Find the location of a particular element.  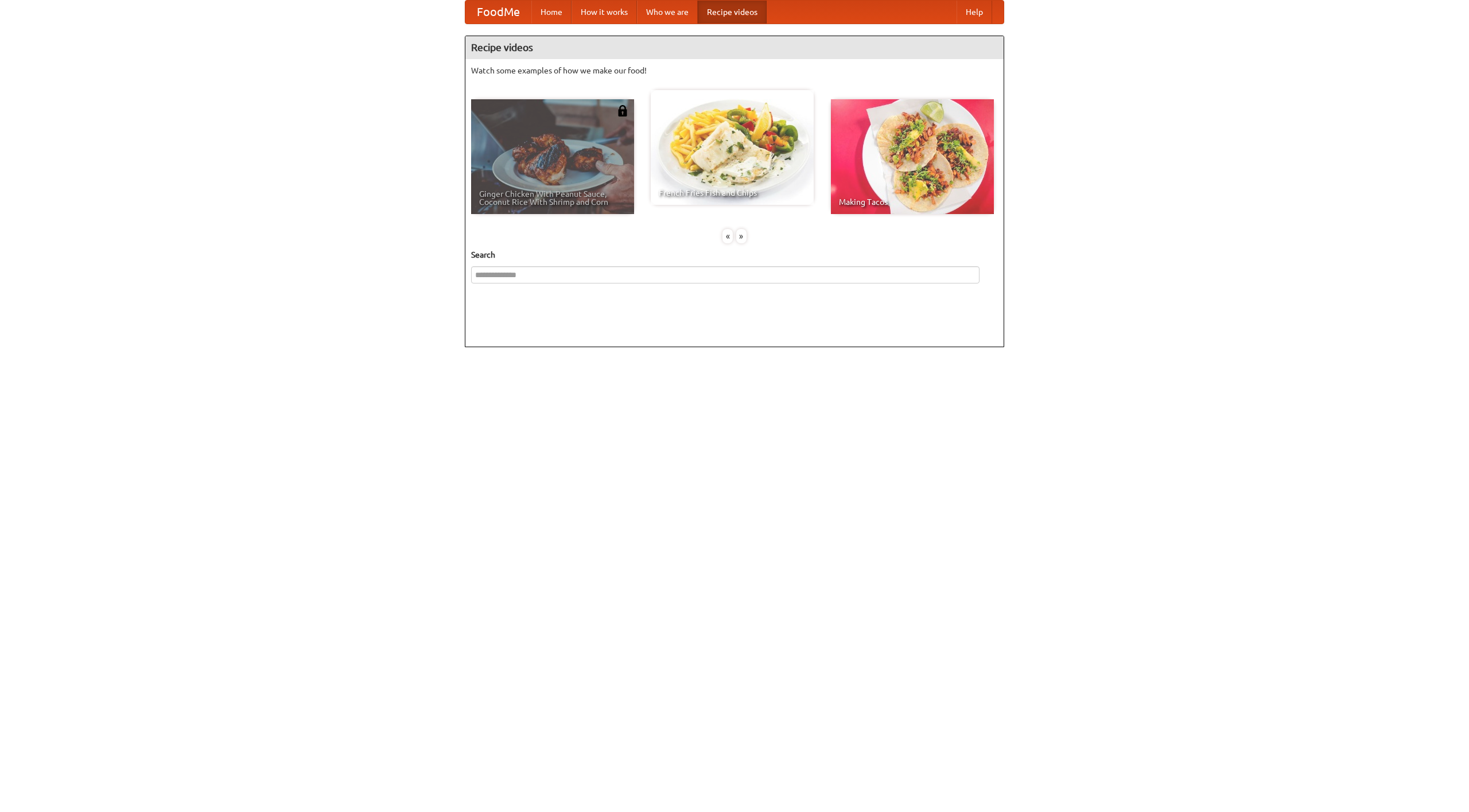

img: 483408.png is located at coordinates (623, 111).